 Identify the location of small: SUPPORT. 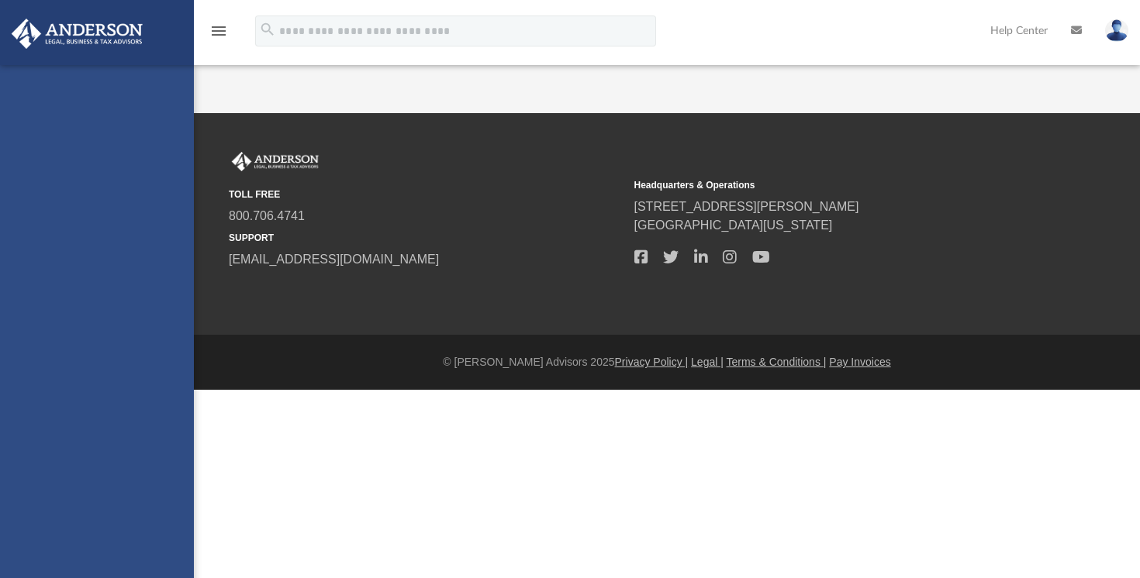
(426, 238).